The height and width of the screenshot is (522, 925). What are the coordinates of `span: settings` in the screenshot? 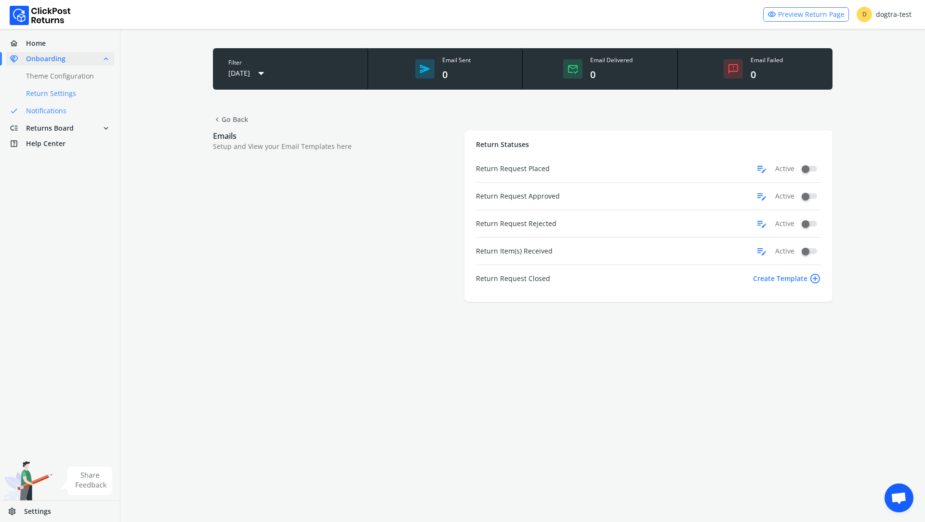 It's located at (16, 511).